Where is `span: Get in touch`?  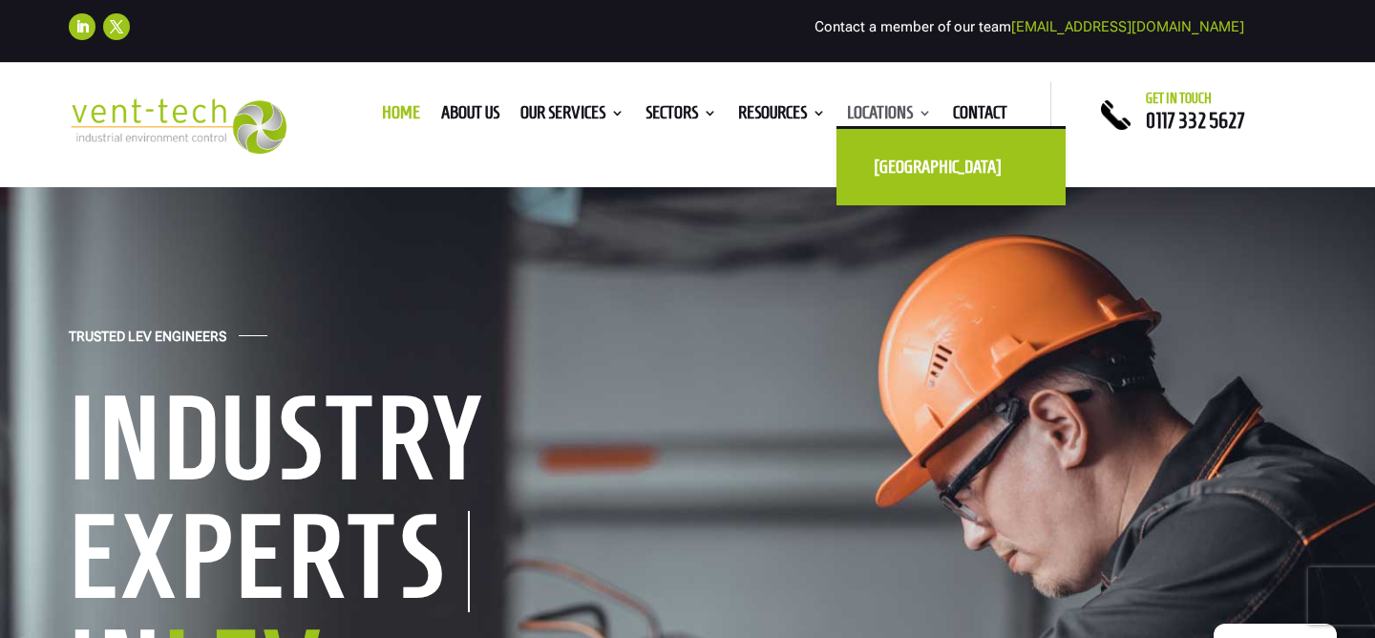 span: Get in touch is located at coordinates (1179, 98).